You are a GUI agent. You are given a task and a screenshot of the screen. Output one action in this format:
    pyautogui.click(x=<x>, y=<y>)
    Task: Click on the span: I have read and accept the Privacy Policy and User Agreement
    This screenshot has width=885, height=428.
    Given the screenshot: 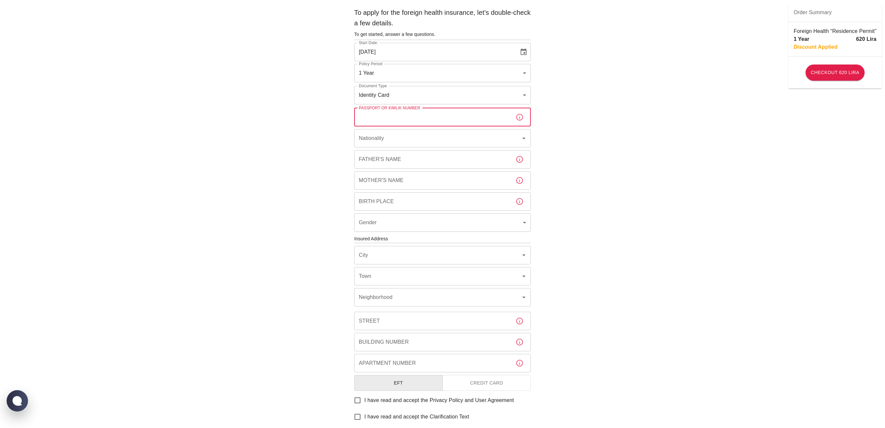 What is the action you would take?
    pyautogui.click(x=439, y=401)
    